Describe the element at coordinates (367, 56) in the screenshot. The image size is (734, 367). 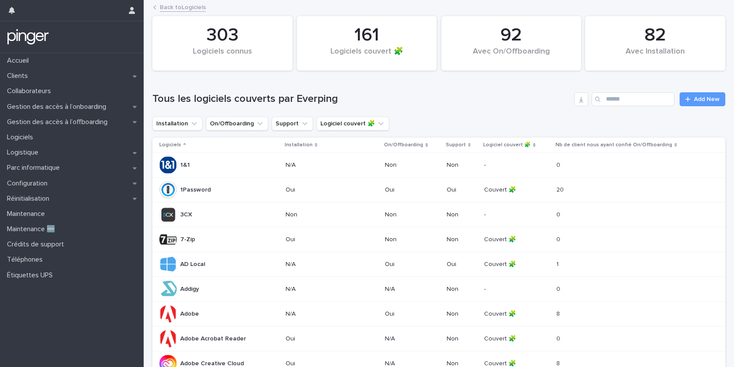
I see `div: Logiciels couvert 🧩` at that location.